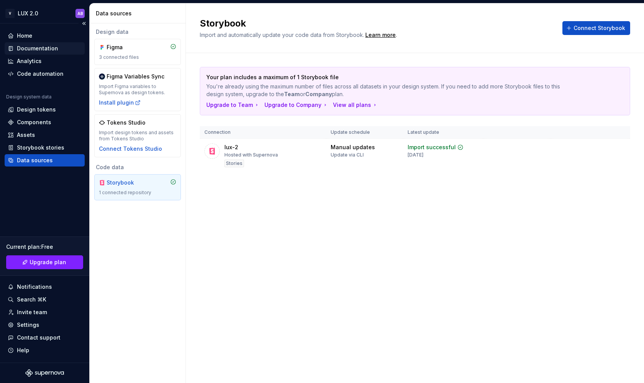 The width and height of the screenshot is (644, 383). What do you see at coordinates (29, 61) in the screenshot?
I see `div: Analytics` at bounding box center [29, 61].